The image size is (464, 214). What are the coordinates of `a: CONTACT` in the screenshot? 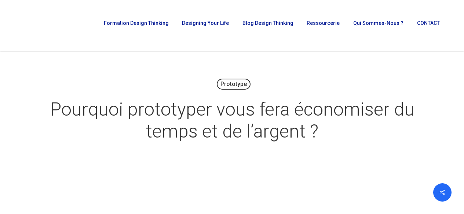 It's located at (428, 26).